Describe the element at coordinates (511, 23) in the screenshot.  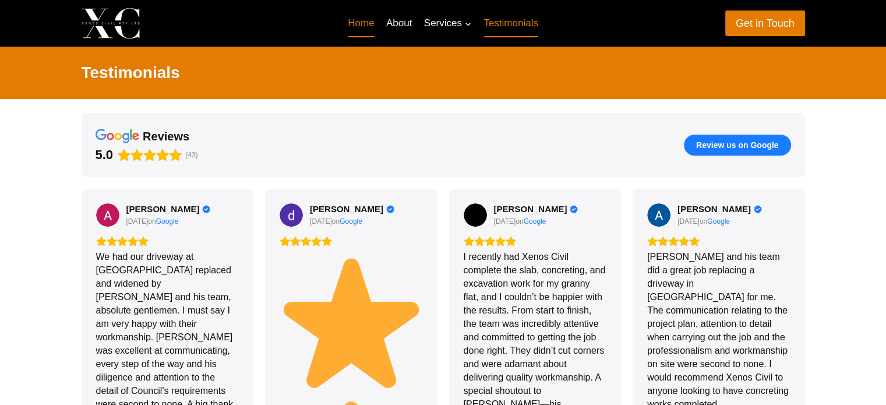
I see `a: Testimonials` at that location.